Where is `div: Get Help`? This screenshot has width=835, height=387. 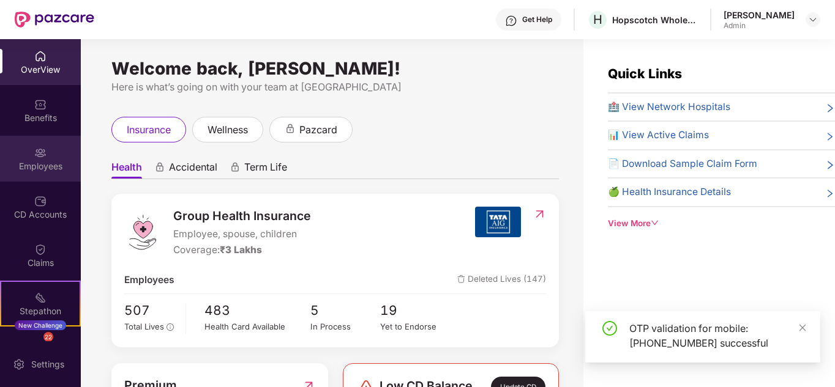
div: Get Help is located at coordinates (537, 20).